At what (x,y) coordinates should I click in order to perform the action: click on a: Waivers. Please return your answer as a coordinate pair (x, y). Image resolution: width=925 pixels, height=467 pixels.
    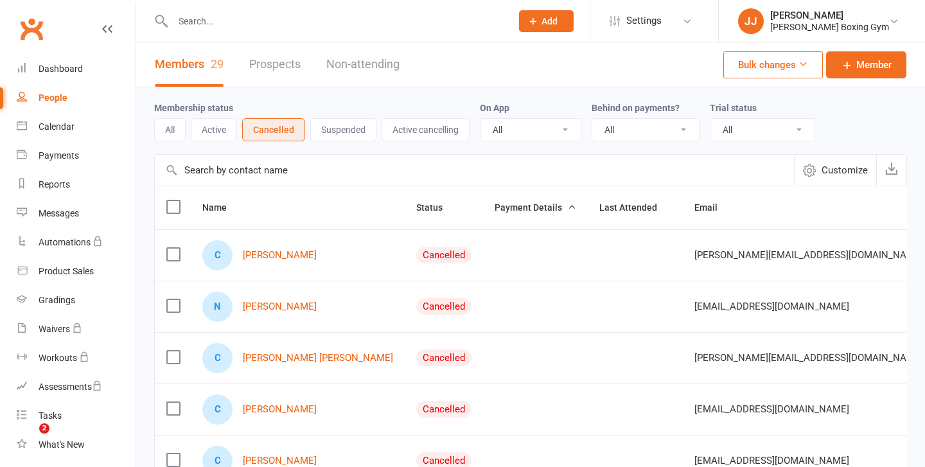
    Looking at the image, I should click on (76, 329).